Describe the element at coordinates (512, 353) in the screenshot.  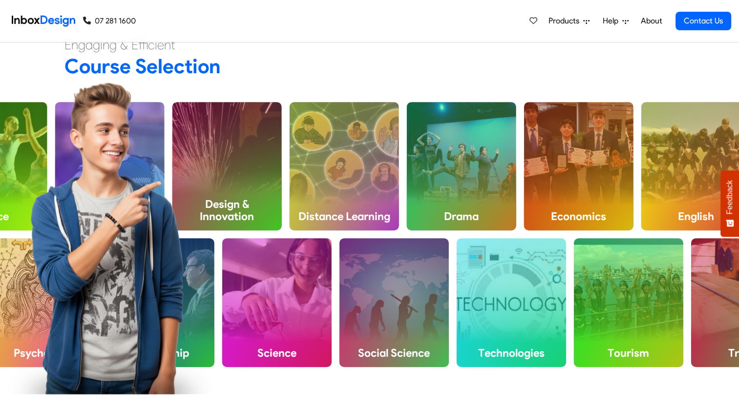
I see `h4: Technologies` at that location.